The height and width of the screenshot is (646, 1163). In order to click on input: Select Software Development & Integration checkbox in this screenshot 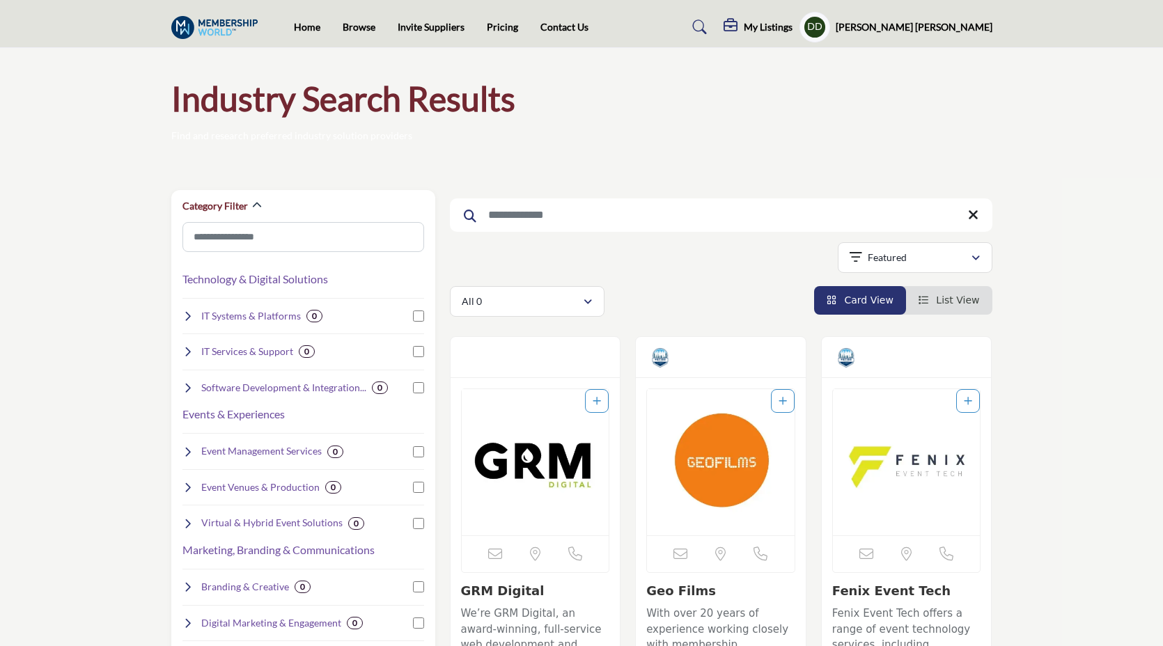, I will do `click(419, 388)`.